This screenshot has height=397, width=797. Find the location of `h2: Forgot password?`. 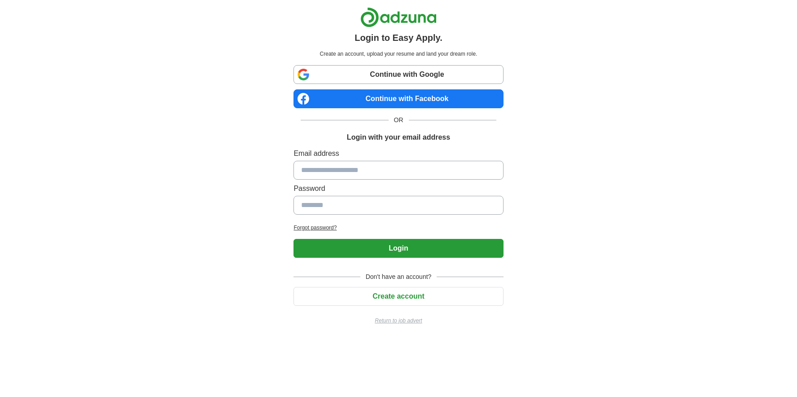

h2: Forgot password? is located at coordinates (398, 228).